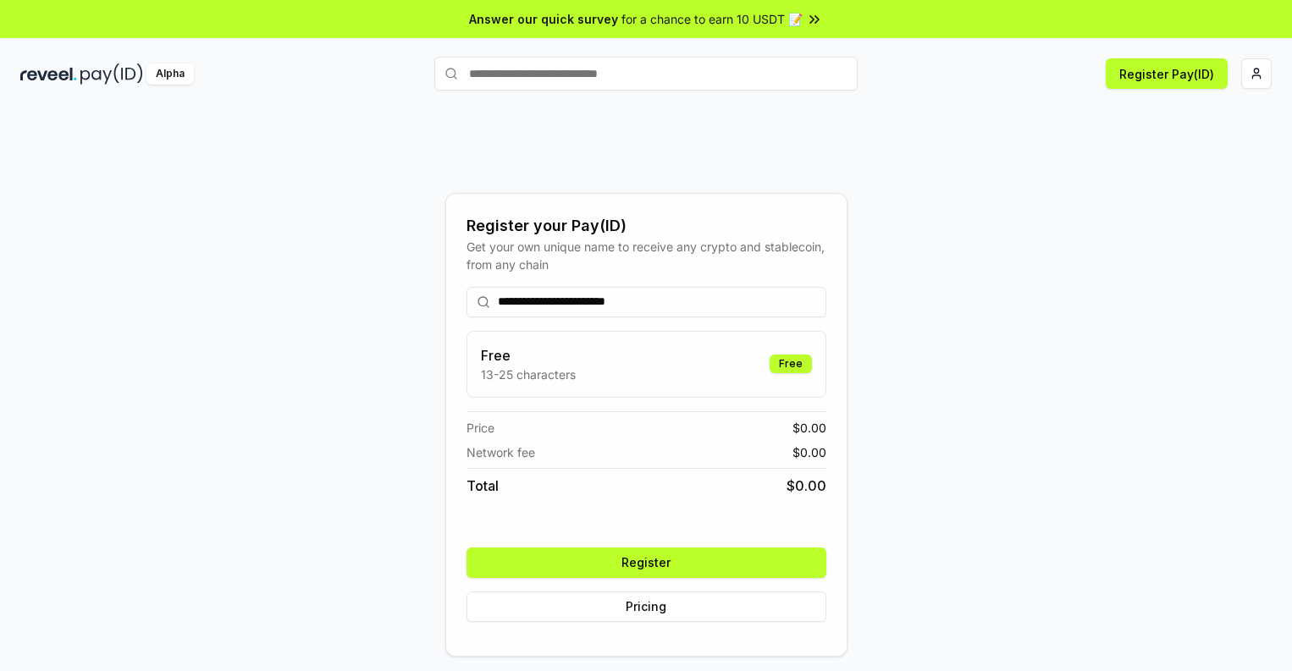  What do you see at coordinates (483, 486) in the screenshot?
I see `span: Total` at bounding box center [483, 486].